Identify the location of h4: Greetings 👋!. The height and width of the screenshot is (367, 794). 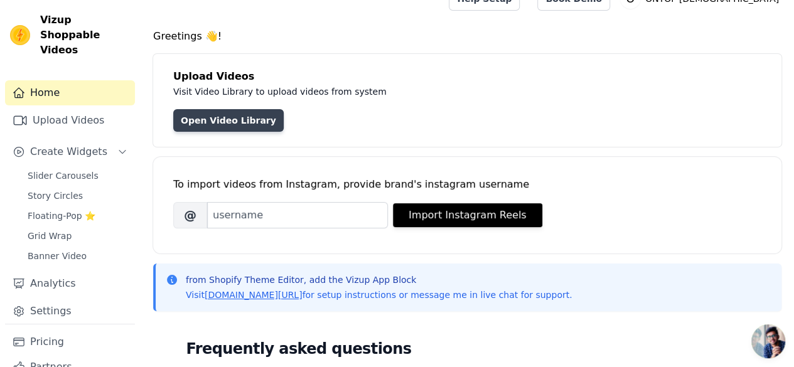
(467, 36).